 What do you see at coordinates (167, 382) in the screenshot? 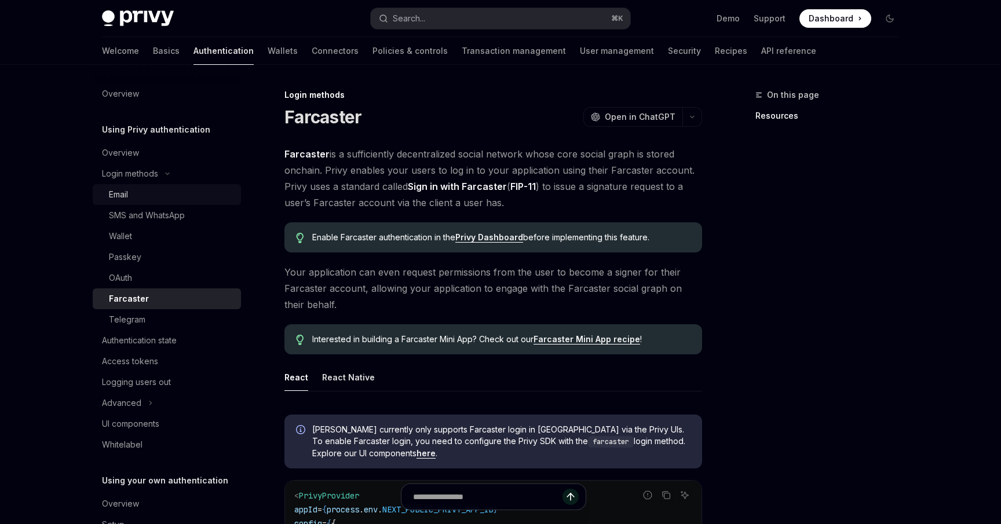
I see `a: Logging users out` at bounding box center [167, 382].